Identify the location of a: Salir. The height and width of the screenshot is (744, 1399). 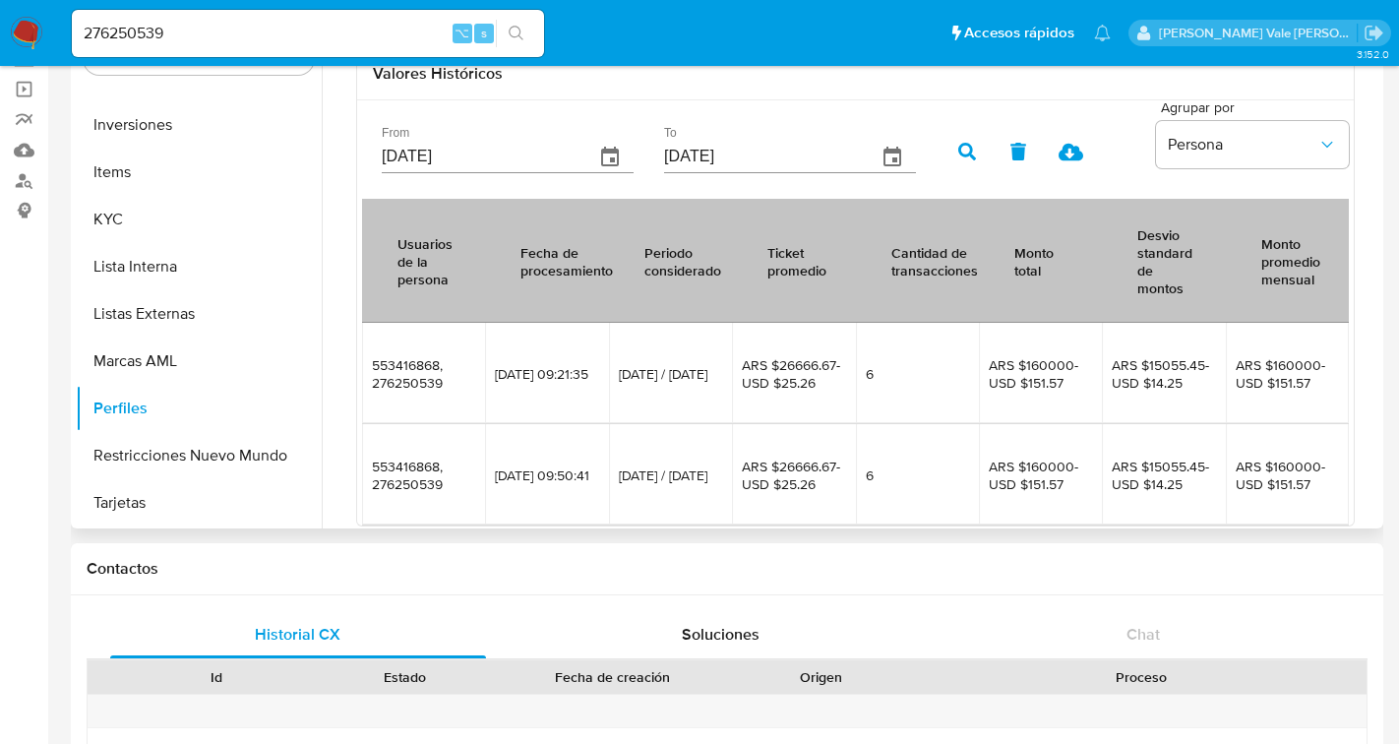
(1373, 32).